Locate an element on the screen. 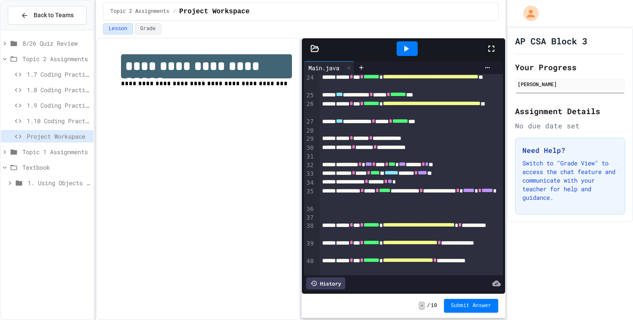  span: 10 is located at coordinates (434, 306).